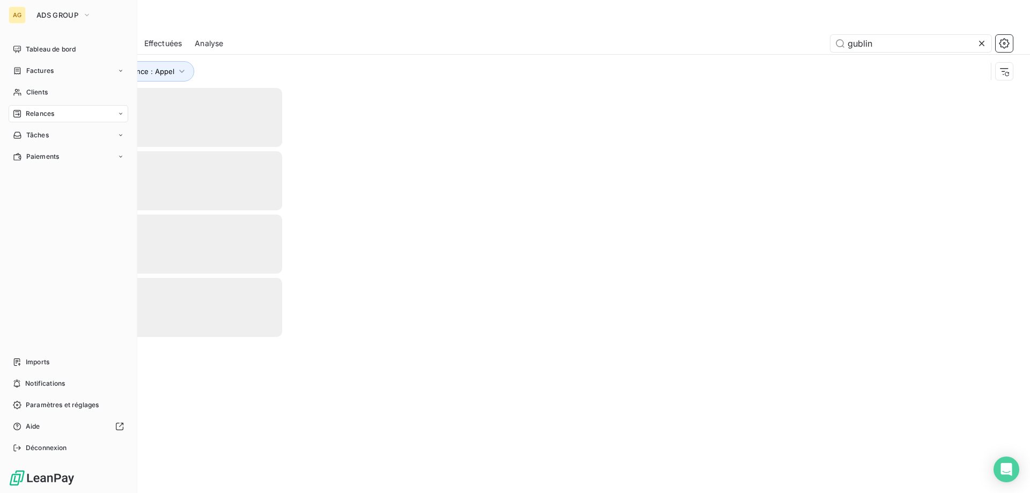  Describe the element at coordinates (42, 478) in the screenshot. I see `img: Logo LeanPay` at that location.